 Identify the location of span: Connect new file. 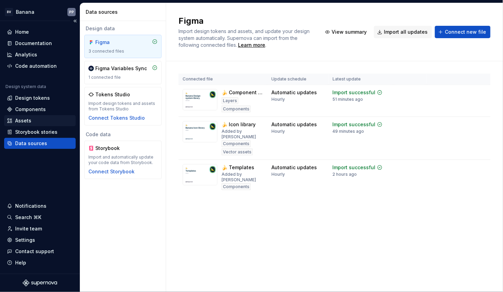
(466, 32).